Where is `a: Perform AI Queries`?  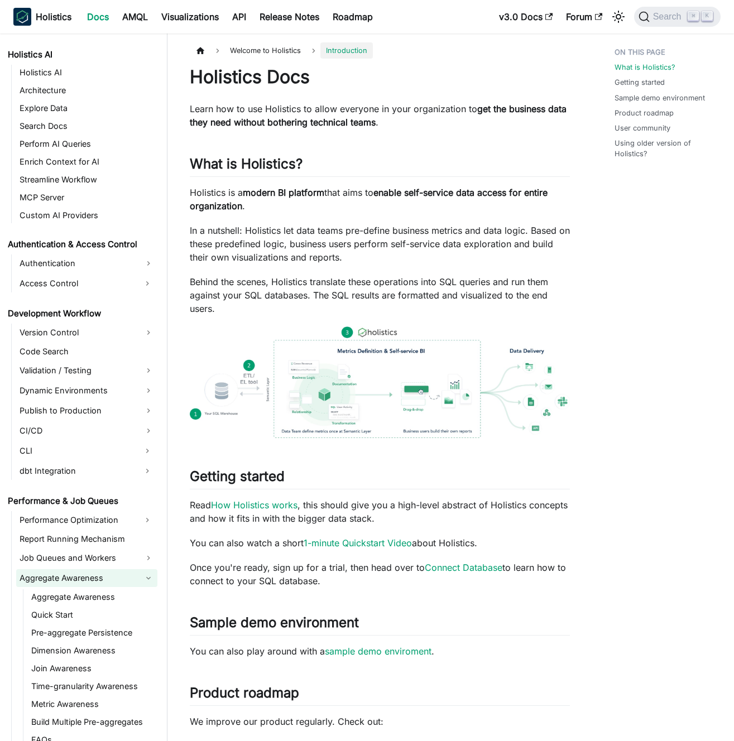
a: Perform AI Queries is located at coordinates (86, 144).